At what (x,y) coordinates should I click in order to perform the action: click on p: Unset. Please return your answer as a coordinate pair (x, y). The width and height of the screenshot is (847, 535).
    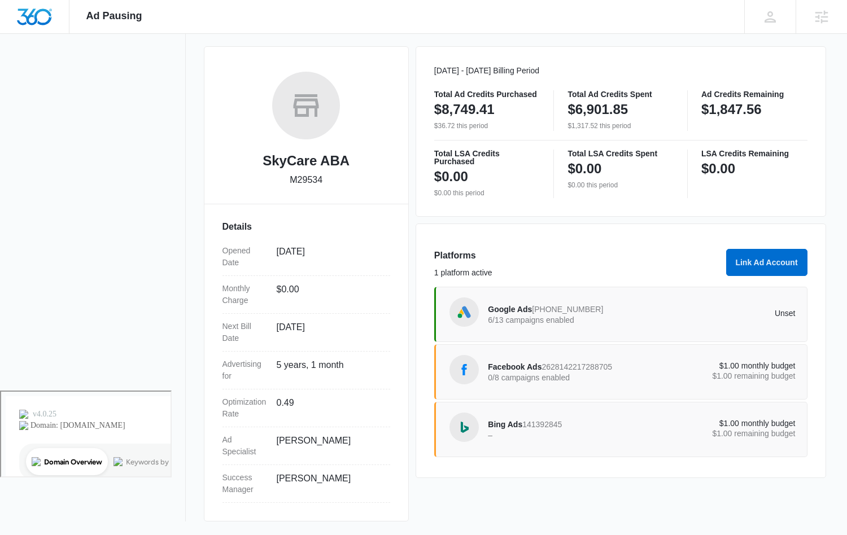
    Looking at the image, I should click on (718, 313).